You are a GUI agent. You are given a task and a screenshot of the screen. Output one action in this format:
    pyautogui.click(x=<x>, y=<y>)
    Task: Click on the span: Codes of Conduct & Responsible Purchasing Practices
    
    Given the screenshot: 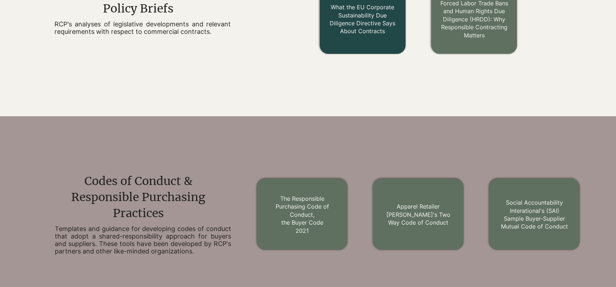 What is the action you would take?
    pyautogui.click(x=138, y=197)
    